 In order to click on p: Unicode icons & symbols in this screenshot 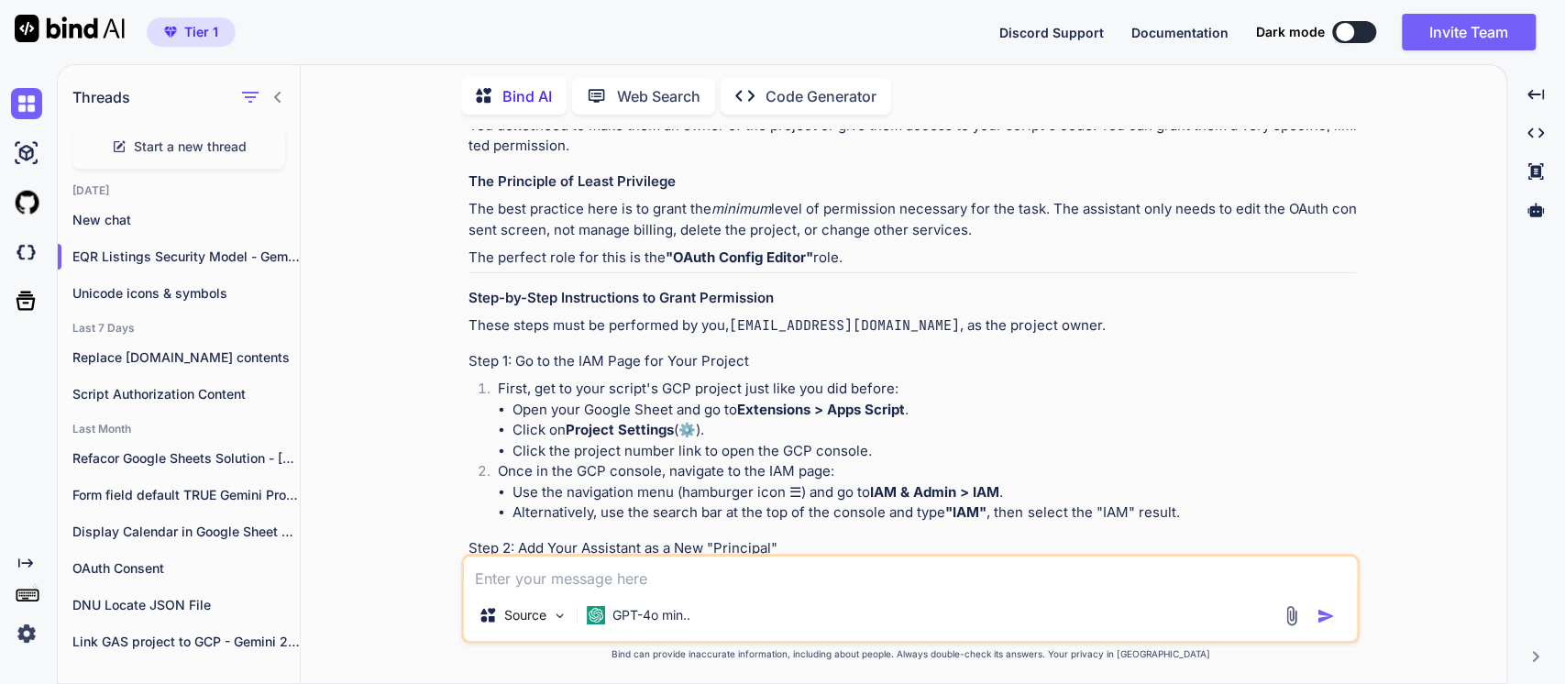, I will do `click(186, 293)`.